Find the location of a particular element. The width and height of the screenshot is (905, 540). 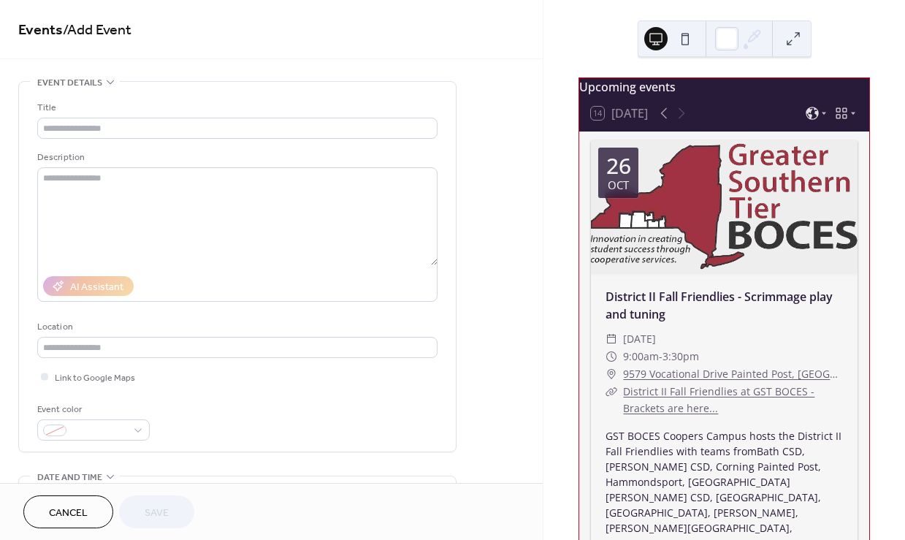

div: 26 is located at coordinates (619, 166).